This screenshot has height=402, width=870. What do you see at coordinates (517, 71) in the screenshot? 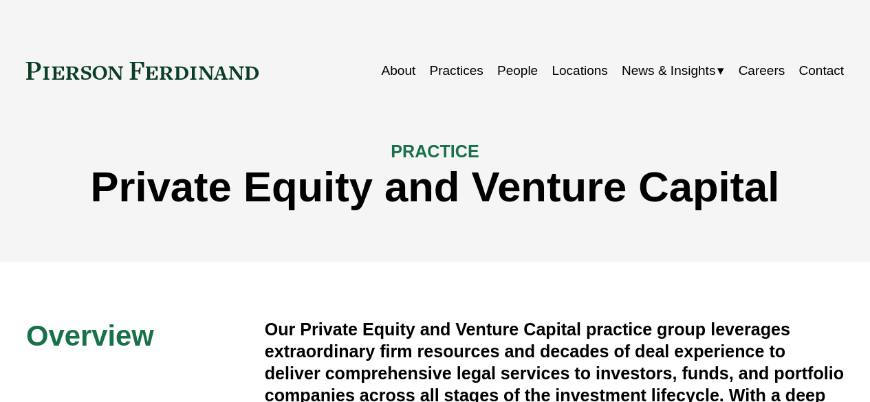
I see `a: People` at bounding box center [517, 71].